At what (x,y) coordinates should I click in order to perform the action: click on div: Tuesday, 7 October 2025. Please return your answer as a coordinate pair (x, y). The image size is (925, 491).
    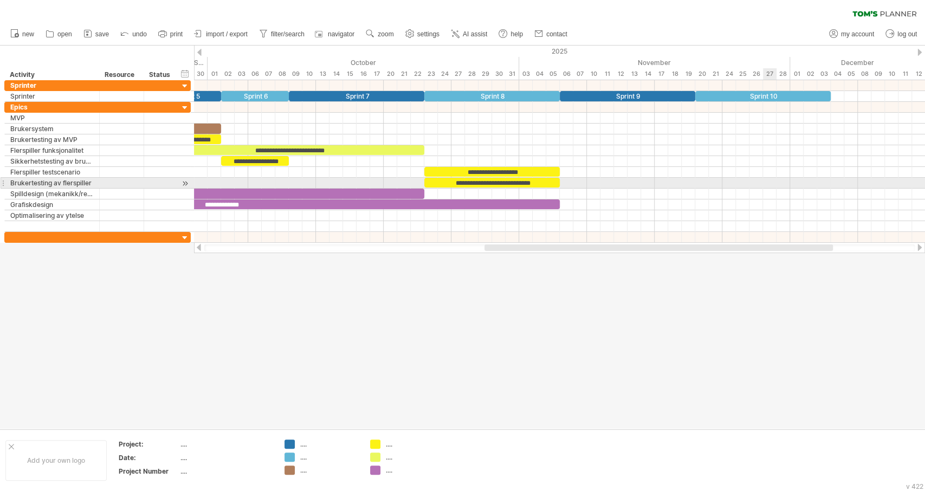
    Looking at the image, I should click on (268, 74).